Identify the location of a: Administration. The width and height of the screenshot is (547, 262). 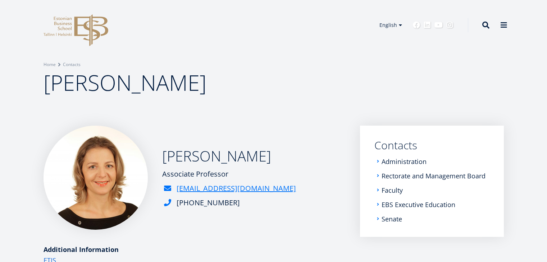
(404, 162).